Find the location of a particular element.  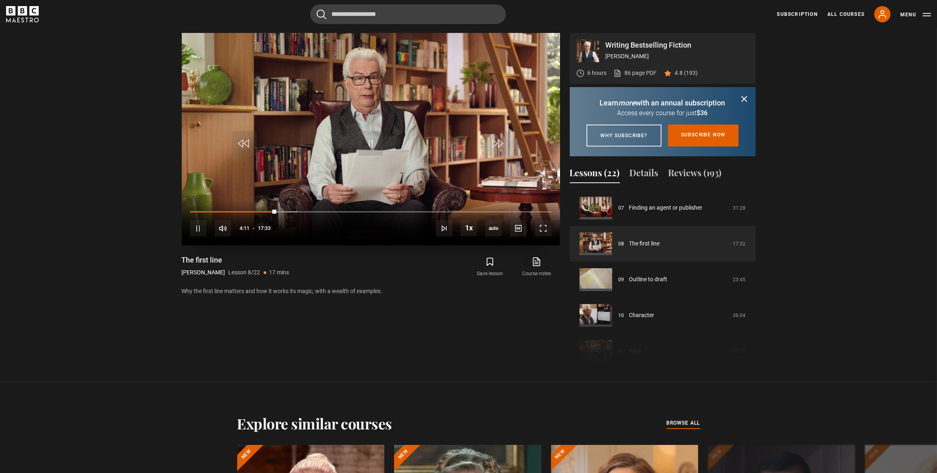

button: Reviews (193) is located at coordinates (695, 175).